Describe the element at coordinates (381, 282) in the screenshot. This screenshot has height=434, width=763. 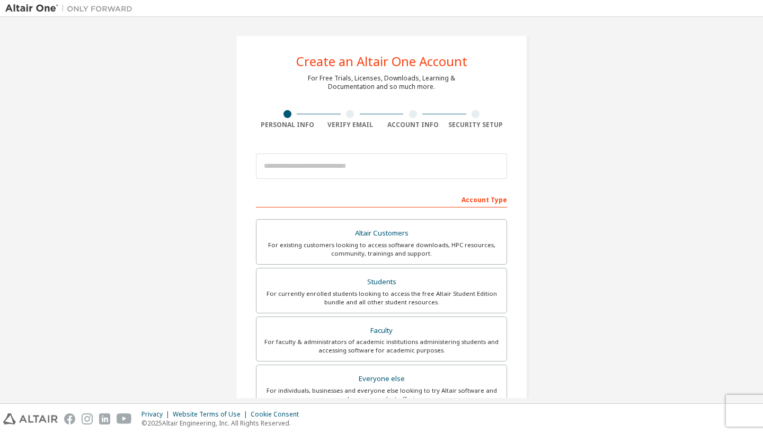
I see `div: Students` at that location.